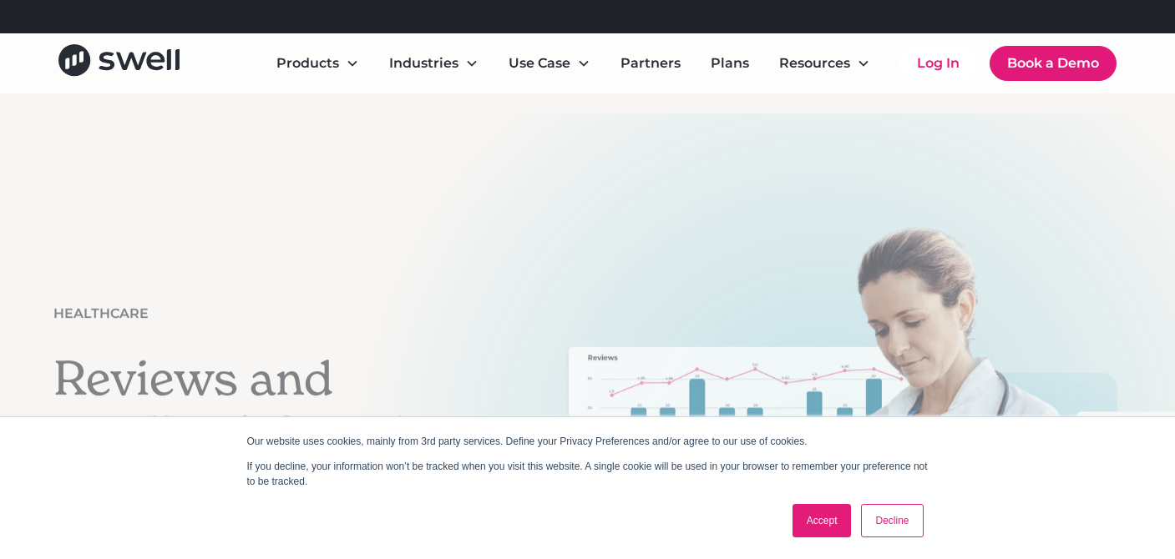  What do you see at coordinates (119, 63) in the screenshot?
I see `a: home` at bounding box center [119, 63].